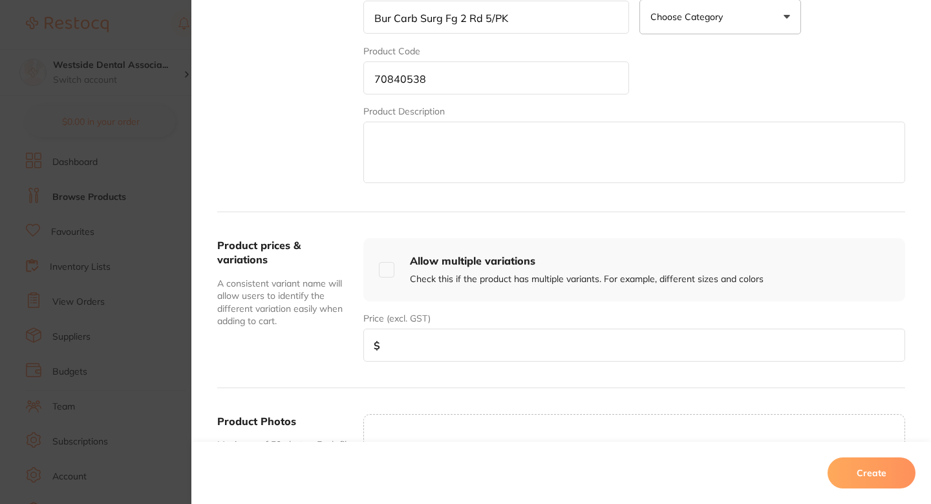 This screenshot has height=504, width=931. Describe the element at coordinates (689, 17) in the screenshot. I see `p: Choose Category` at that location.